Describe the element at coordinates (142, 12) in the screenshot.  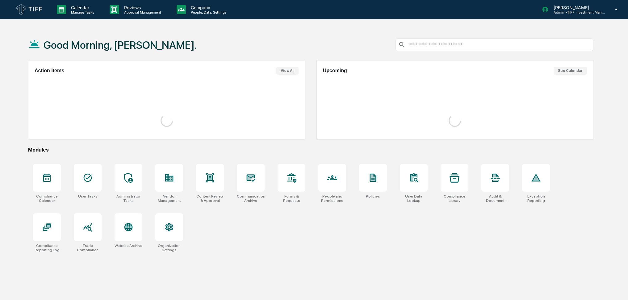
I see `p: Approval Management` at that location.